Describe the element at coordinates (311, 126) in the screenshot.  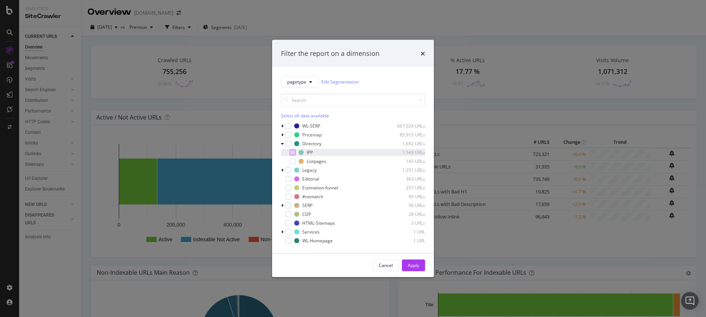
I see `div: WL-SERP` at that location.